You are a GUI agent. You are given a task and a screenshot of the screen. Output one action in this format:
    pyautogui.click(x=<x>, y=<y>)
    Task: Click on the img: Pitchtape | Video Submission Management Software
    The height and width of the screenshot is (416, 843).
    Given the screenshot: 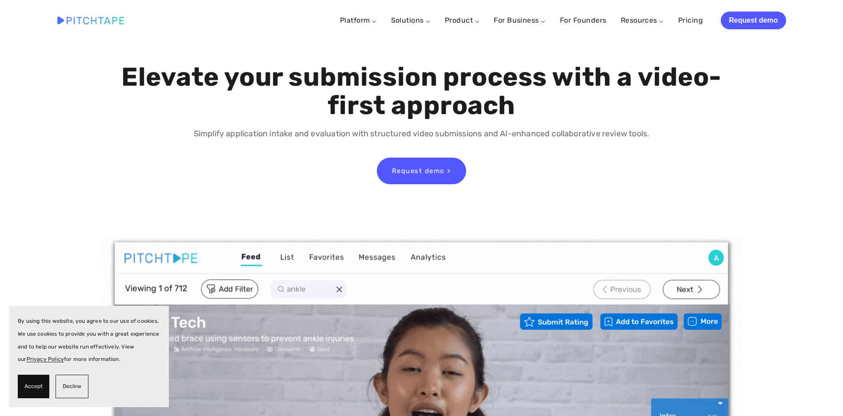 What is the action you would take?
    pyautogui.click(x=91, y=20)
    